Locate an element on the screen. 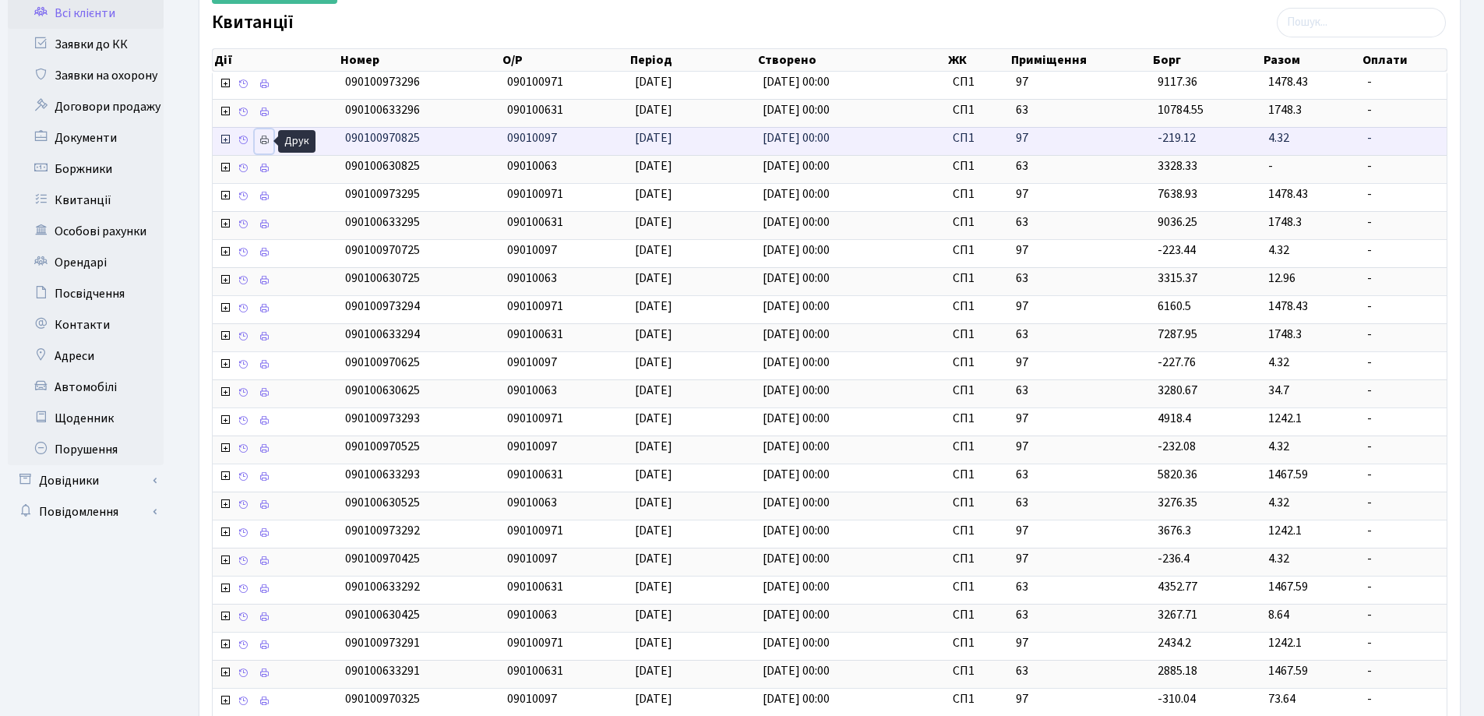 The width and height of the screenshot is (1484, 716). span: -219.12 is located at coordinates (1176, 138).